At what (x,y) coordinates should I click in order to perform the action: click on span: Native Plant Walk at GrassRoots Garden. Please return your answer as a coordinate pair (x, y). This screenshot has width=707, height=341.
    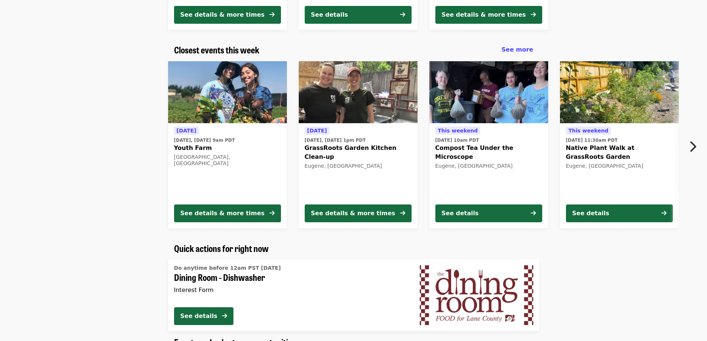
    Looking at the image, I should click on (620, 153).